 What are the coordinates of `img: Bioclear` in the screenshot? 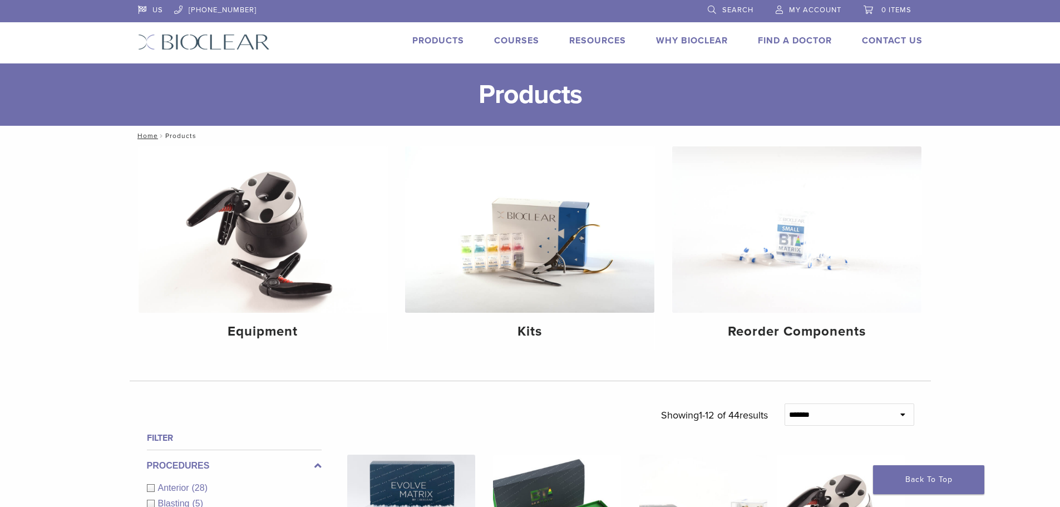 It's located at (204, 42).